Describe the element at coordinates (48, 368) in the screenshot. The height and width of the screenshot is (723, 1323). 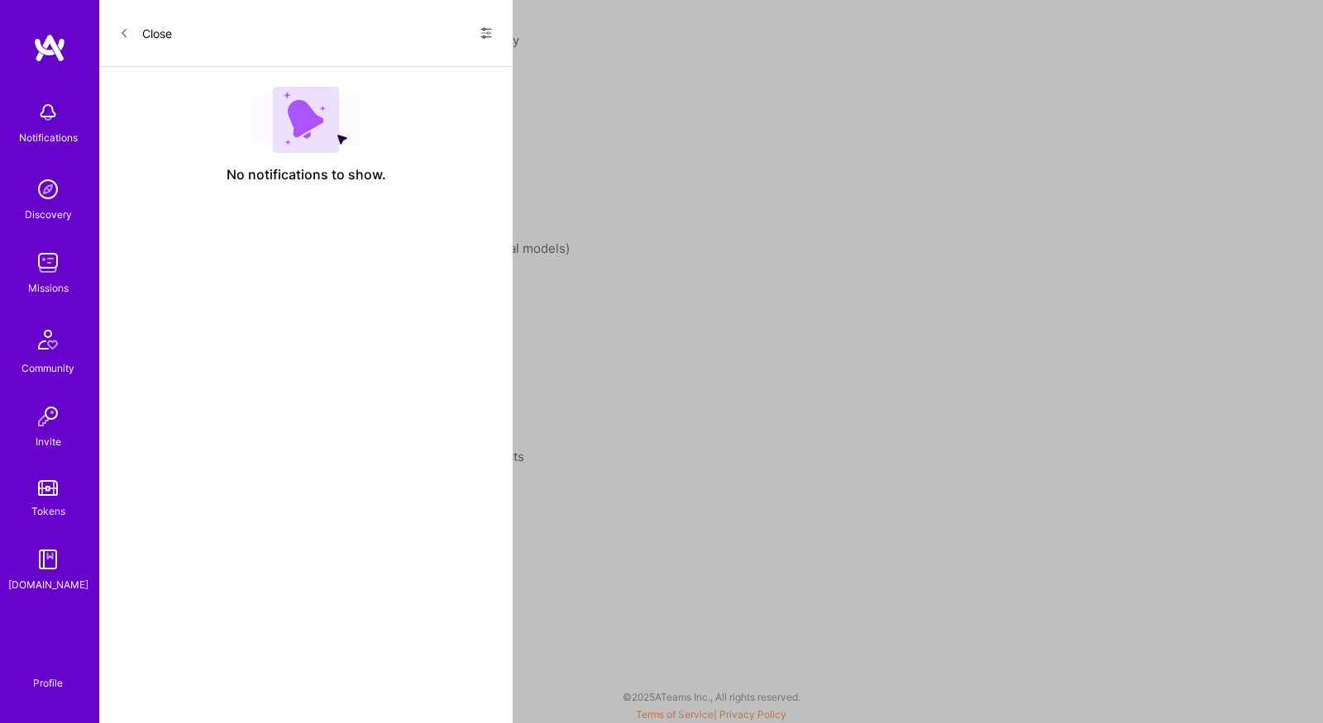
I see `div: Community` at that location.